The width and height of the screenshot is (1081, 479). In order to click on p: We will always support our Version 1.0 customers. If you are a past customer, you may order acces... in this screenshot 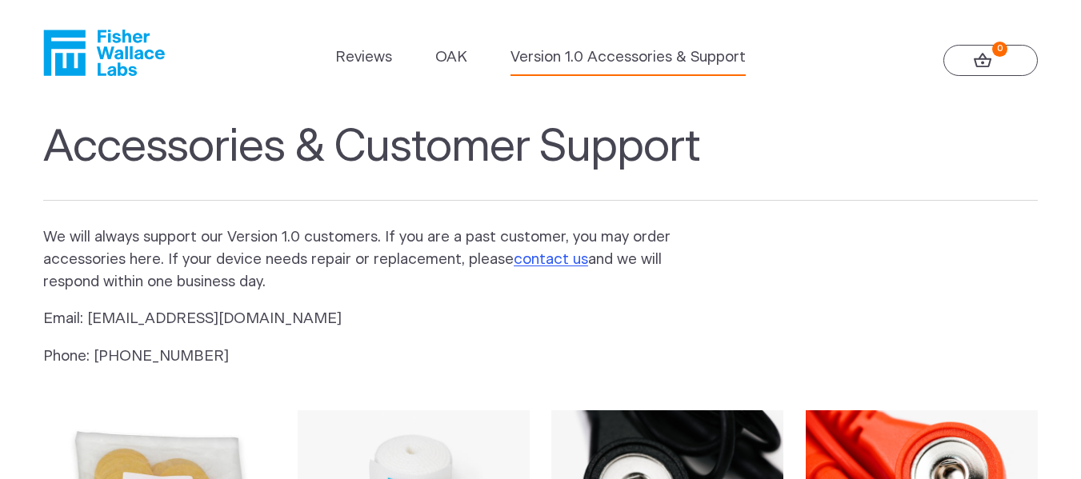, I will do `click(370, 260)`.